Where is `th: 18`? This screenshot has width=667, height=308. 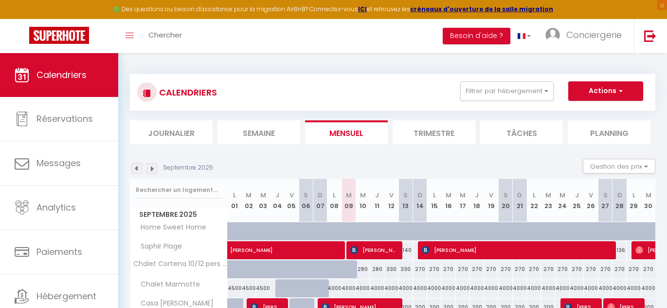 th: 18 is located at coordinates (477, 200).